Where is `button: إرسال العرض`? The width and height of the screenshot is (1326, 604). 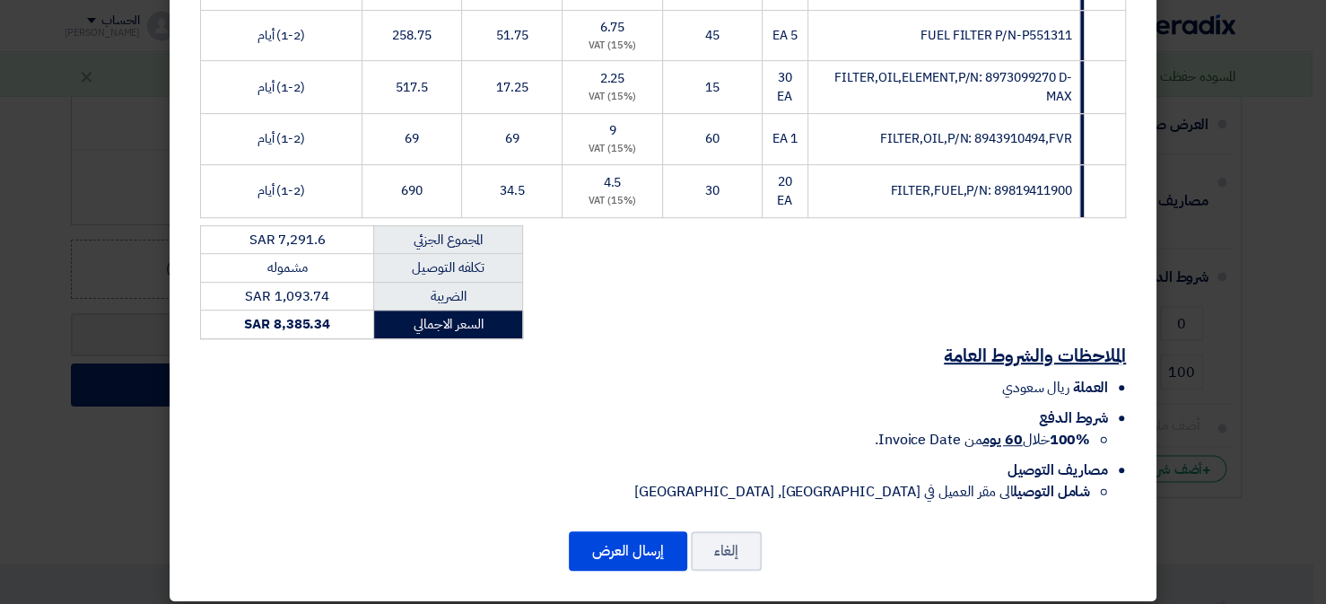 button: إرسال العرض is located at coordinates (628, 551).